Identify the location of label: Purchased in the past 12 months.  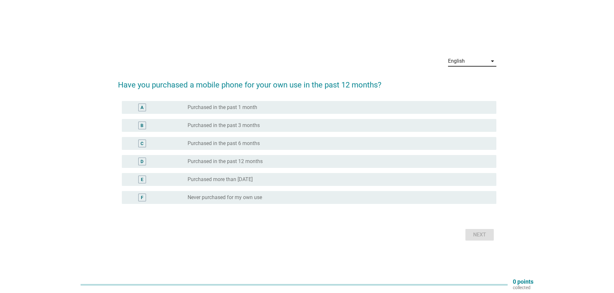
(225, 162).